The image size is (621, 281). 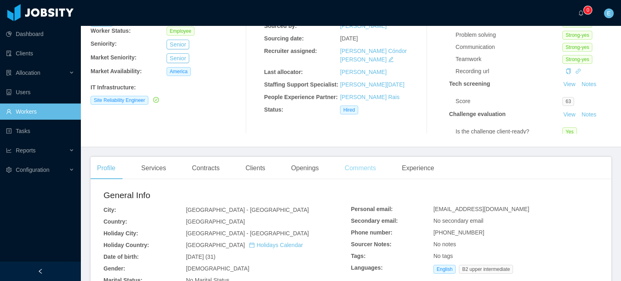 What do you see at coordinates (121, 233) in the screenshot?
I see `b: Holiday City:` at bounding box center [121, 233].